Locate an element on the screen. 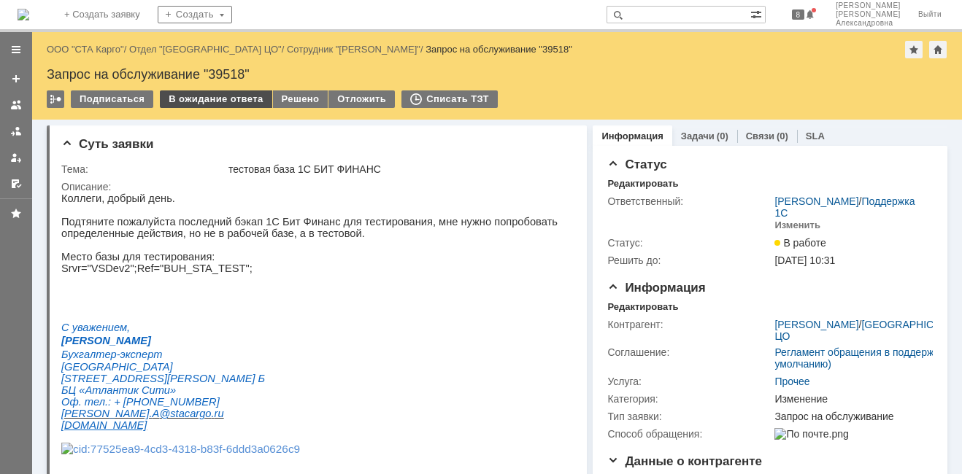  div: Сделать домашней страницей is located at coordinates (938, 50).